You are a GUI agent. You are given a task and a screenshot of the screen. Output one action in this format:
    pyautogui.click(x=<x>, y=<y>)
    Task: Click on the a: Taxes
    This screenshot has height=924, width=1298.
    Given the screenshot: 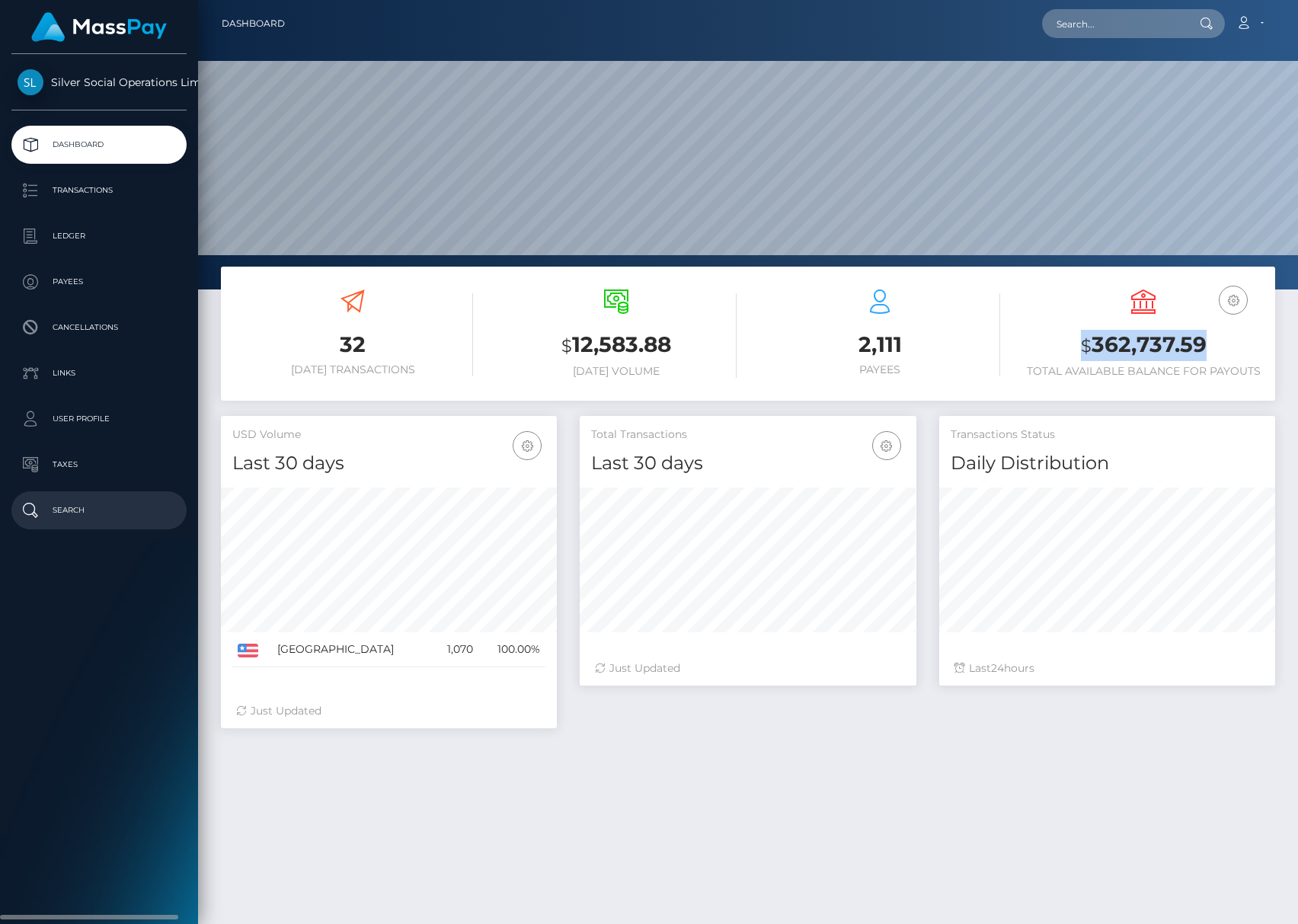 What is the action you would take?
    pyautogui.click(x=99, y=465)
    